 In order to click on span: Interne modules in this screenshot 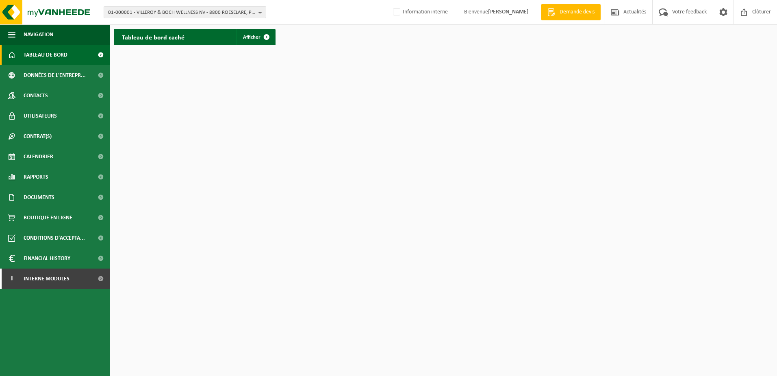, I will do `click(46, 278)`.